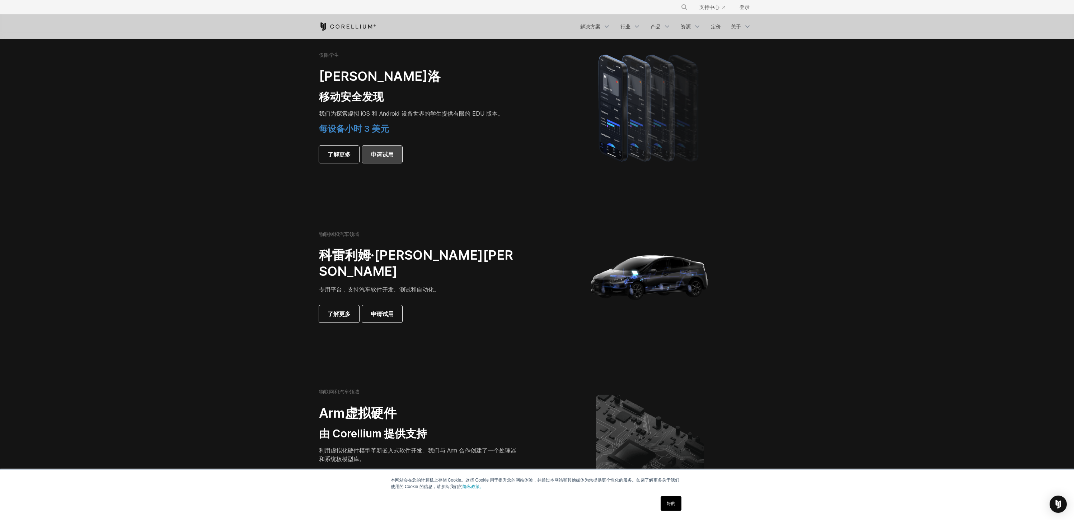 This screenshot has height=520, width=1074. What do you see at coordinates (379, 289) in the screenshot?
I see `font: 专用平台，支持汽车软件开发、测试和自动化。` at bounding box center [379, 289].